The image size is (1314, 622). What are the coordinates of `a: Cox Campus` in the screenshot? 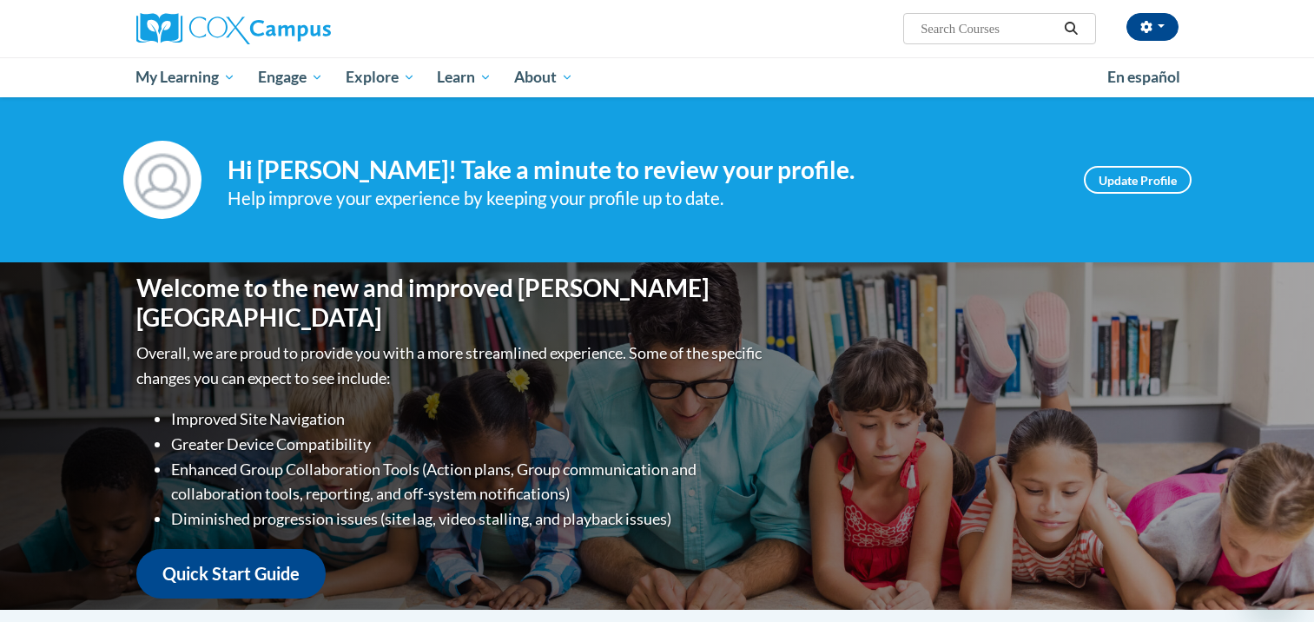 It's located at (301, 29).